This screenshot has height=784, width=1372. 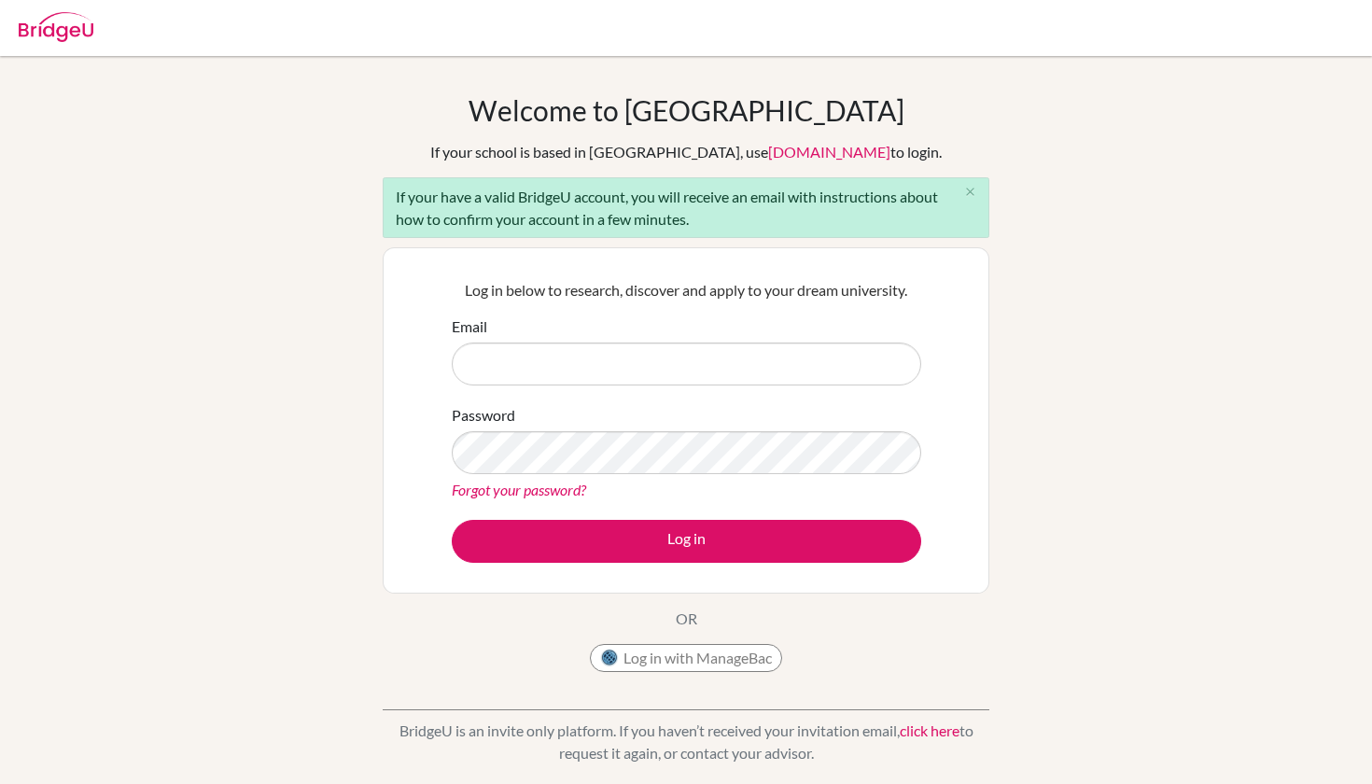 What do you see at coordinates (686, 541) in the screenshot?
I see `button: Log in` at bounding box center [686, 541].